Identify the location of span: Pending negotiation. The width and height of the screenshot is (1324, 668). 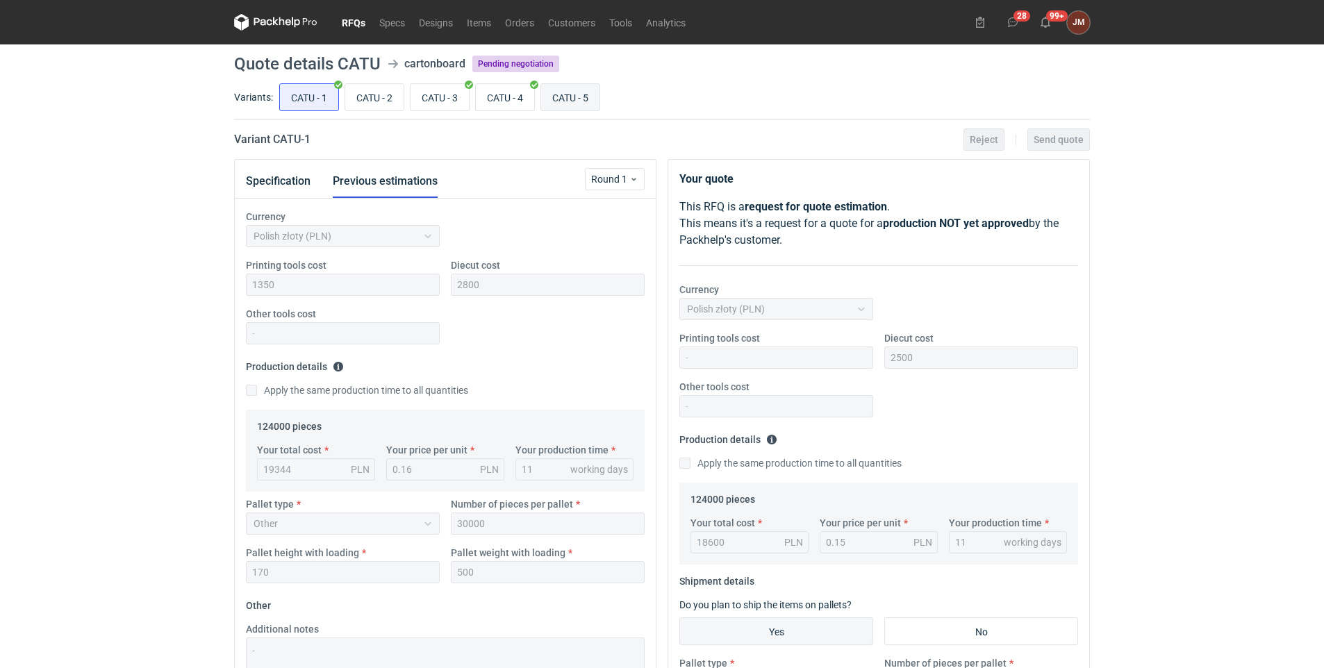
(516, 64).